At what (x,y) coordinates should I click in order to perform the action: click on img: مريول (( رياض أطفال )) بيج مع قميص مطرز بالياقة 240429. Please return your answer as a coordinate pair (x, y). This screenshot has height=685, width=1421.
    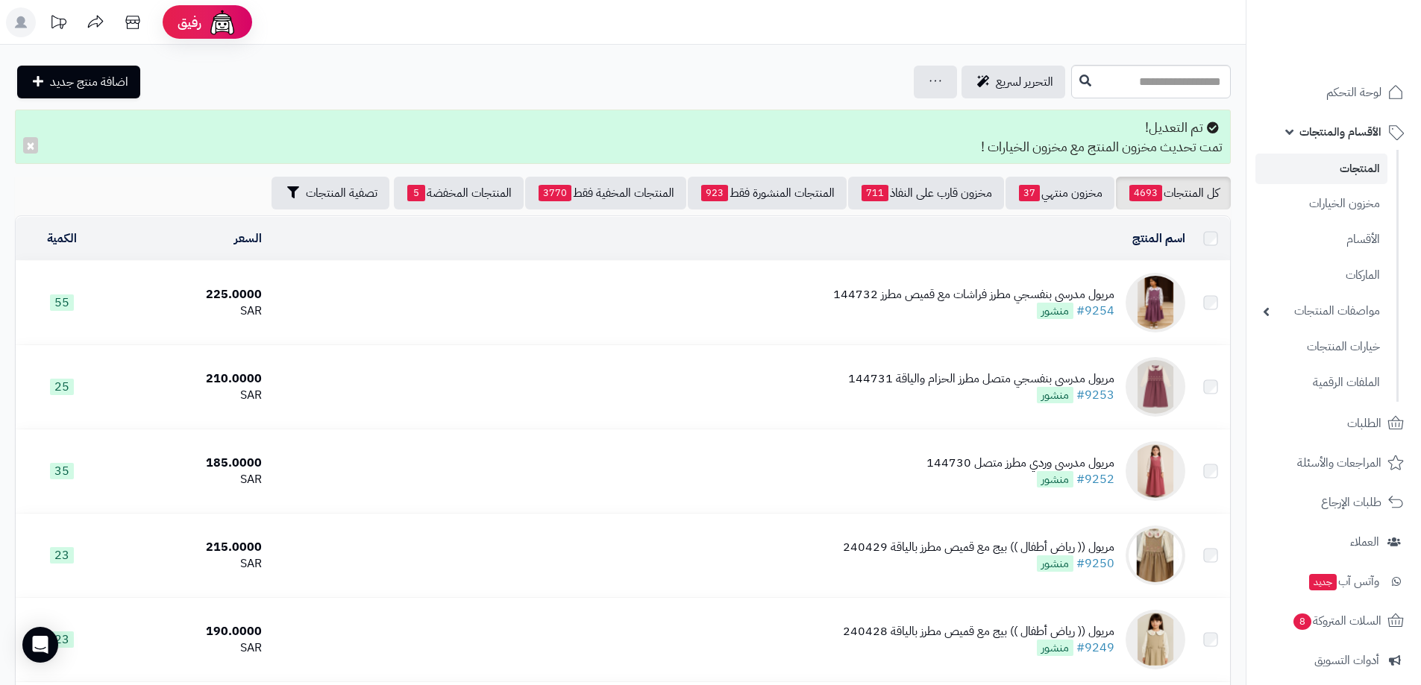
    Looking at the image, I should click on (1155, 556).